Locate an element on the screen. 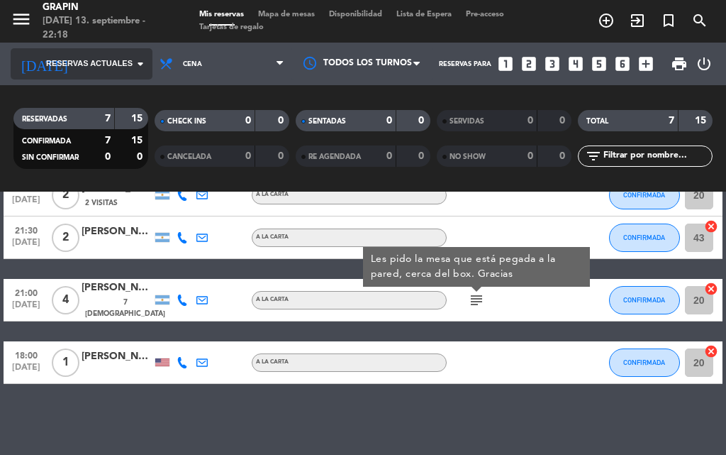 The width and height of the screenshot is (726, 455). span: Disponibilidad is located at coordinates (355, 14).